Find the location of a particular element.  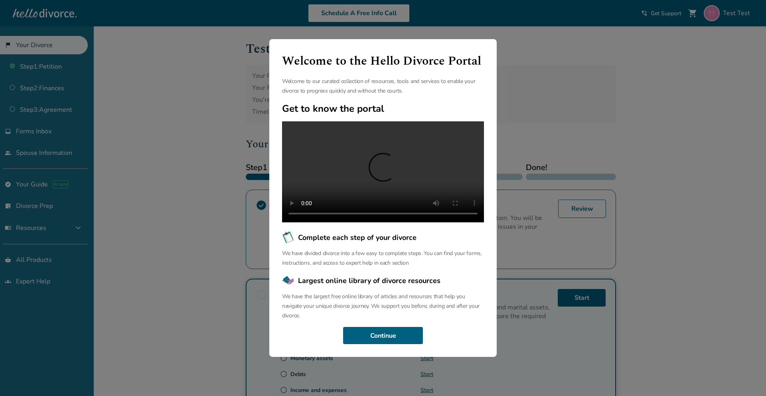

span: Complete each step of your divorce is located at coordinates (357, 237).